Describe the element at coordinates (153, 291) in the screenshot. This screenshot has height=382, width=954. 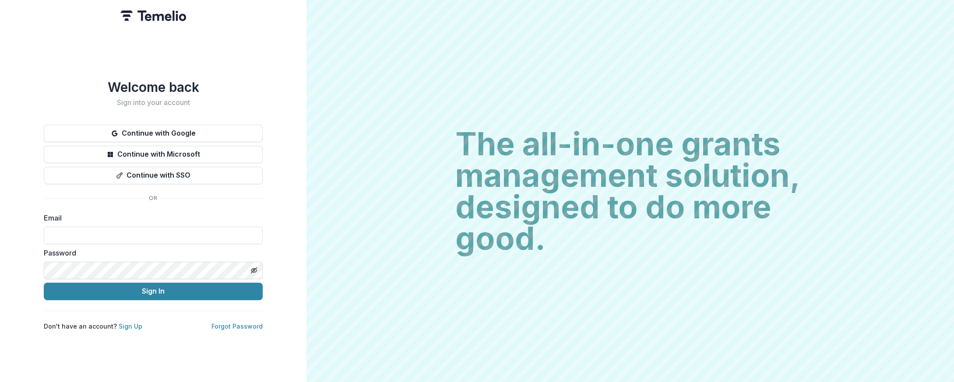
I see `button: Sign In` at that location.